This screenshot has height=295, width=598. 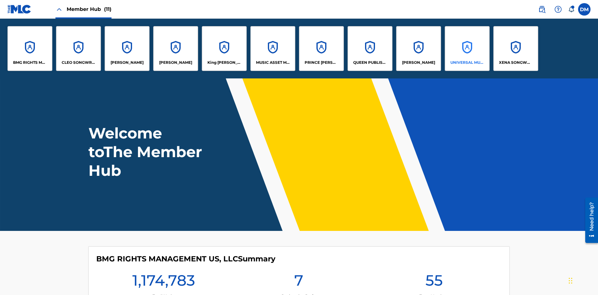 I want to click on a: AccountsBMG RIGHTS MANAGEMENT US, LLC, so click(x=30, y=49).